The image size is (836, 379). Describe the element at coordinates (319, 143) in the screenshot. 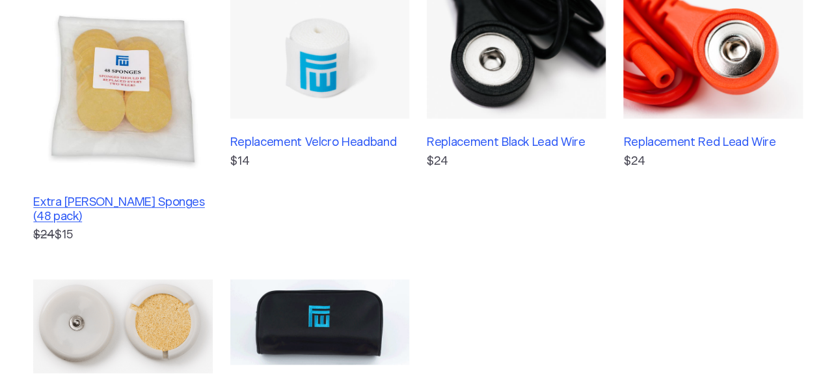

I see `h3: Replacement Velcro Headband` at that location.